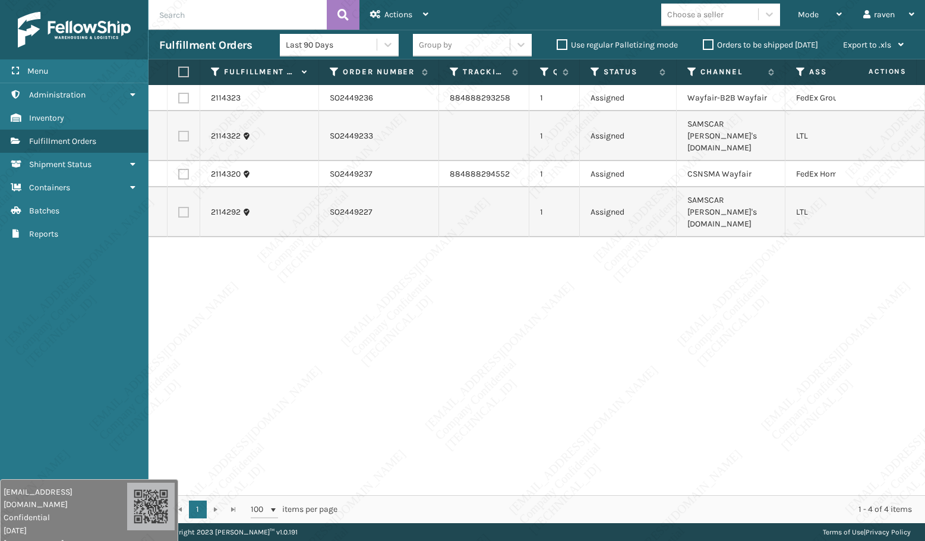  Describe the element at coordinates (480, 97) in the screenshot. I see `a: 884888293258` at that location.